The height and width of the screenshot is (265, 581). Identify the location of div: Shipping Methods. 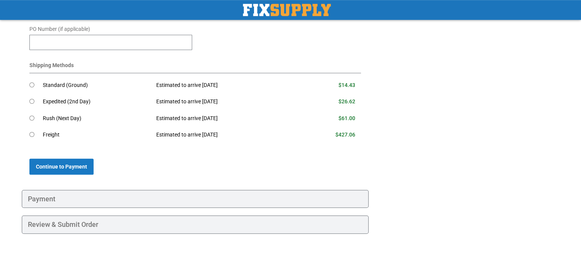
(195, 67).